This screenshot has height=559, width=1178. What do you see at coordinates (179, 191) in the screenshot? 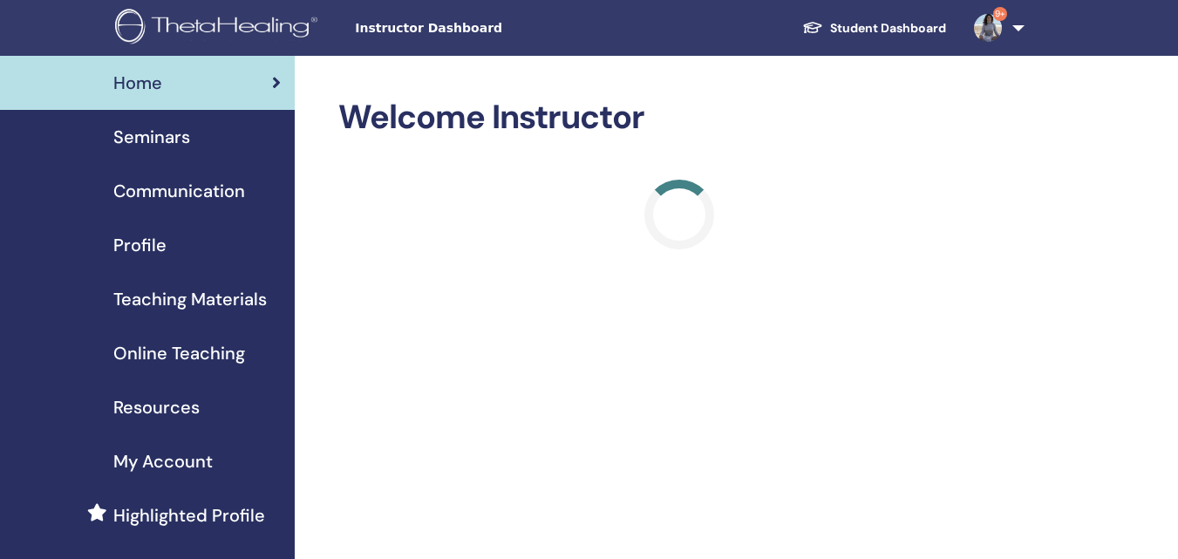
I see `span: Communication` at bounding box center [179, 191].